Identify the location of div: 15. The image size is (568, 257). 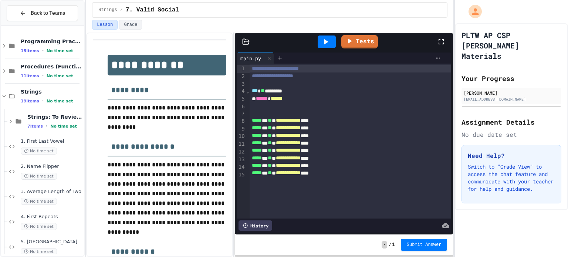
(241, 175).